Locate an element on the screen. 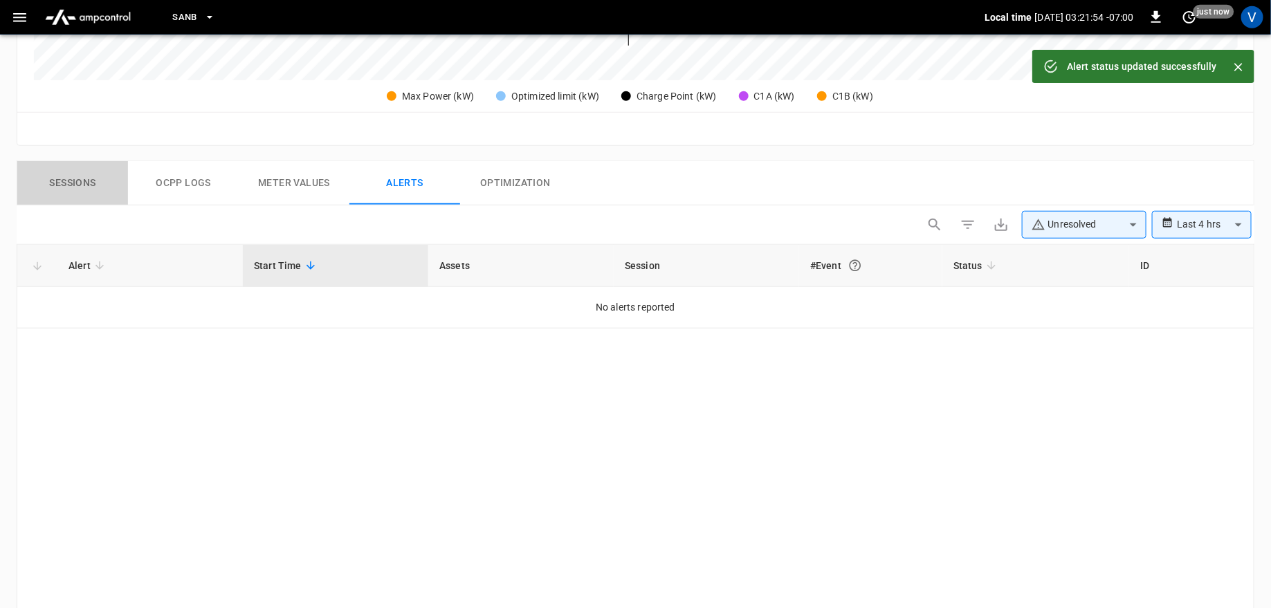  button: Ocpp logs is located at coordinates (183, 183).